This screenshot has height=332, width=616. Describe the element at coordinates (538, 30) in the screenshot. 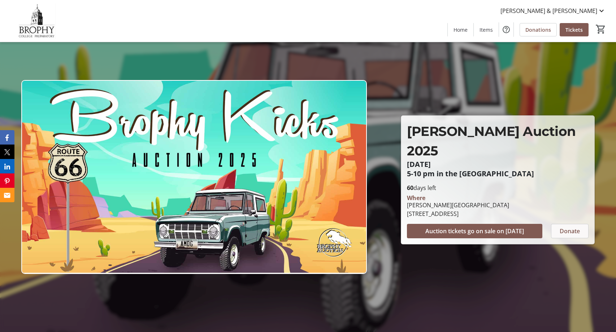

I see `span: Donations` at that location.